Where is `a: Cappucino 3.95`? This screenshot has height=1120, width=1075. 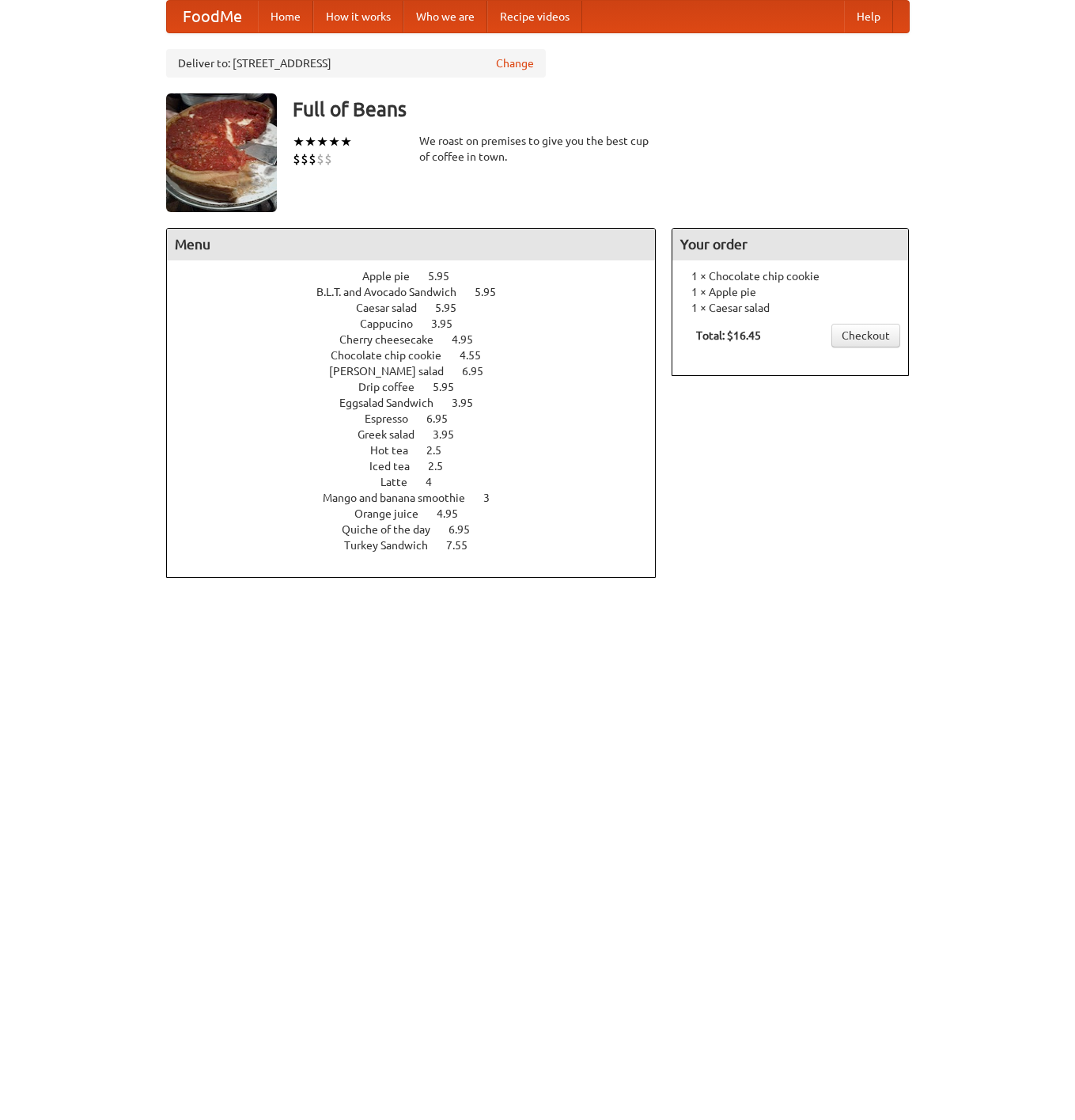 a: Cappucino 3.95 is located at coordinates (421, 324).